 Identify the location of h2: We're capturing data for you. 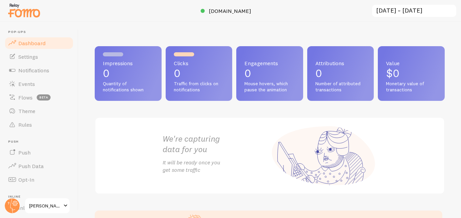
(216, 144).